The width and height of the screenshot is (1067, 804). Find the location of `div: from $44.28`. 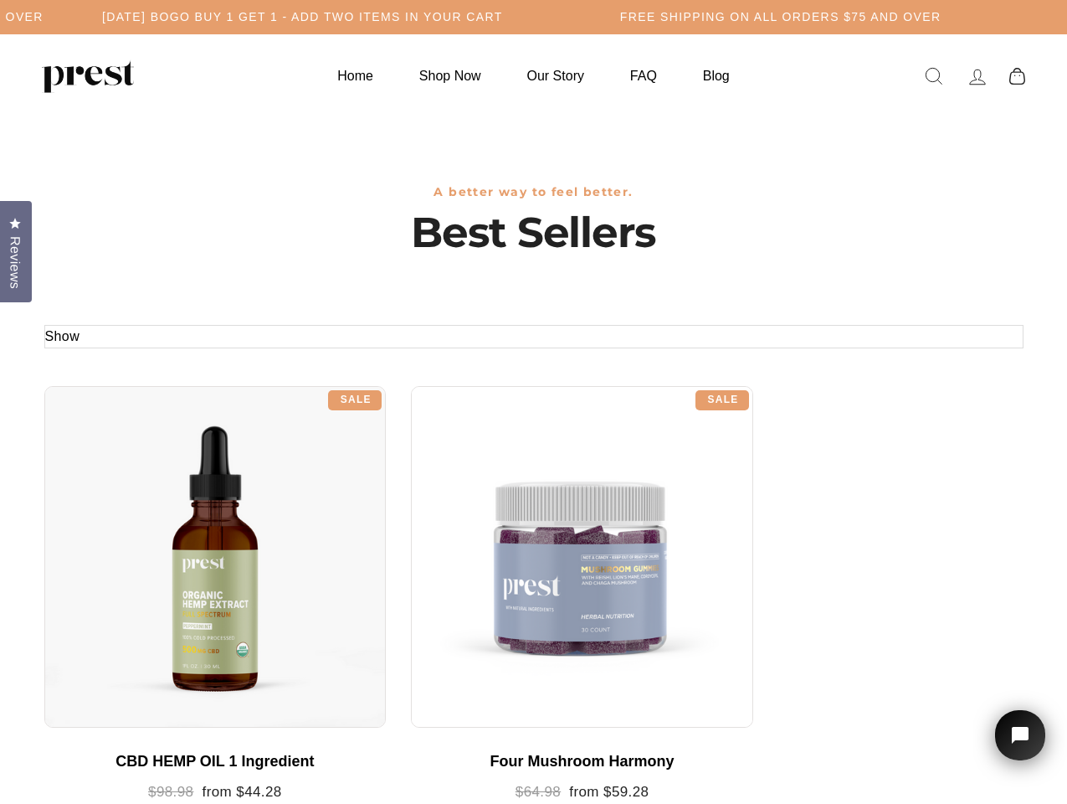

div: from $44.28 is located at coordinates (215, 792).